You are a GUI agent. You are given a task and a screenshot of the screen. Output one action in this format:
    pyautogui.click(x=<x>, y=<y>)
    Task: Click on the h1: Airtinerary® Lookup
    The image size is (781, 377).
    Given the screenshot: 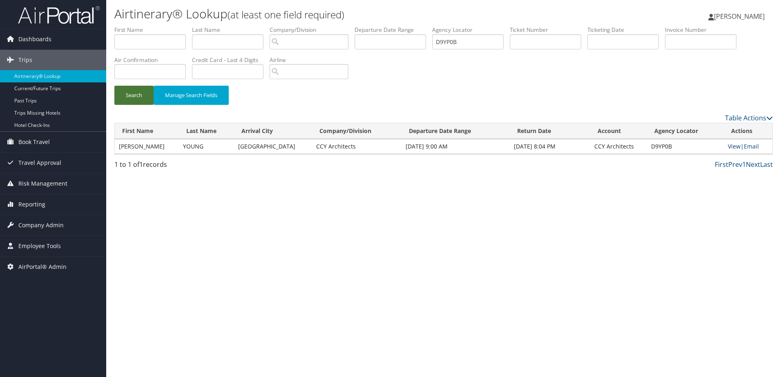 What is the action you would take?
    pyautogui.click(x=334, y=14)
    